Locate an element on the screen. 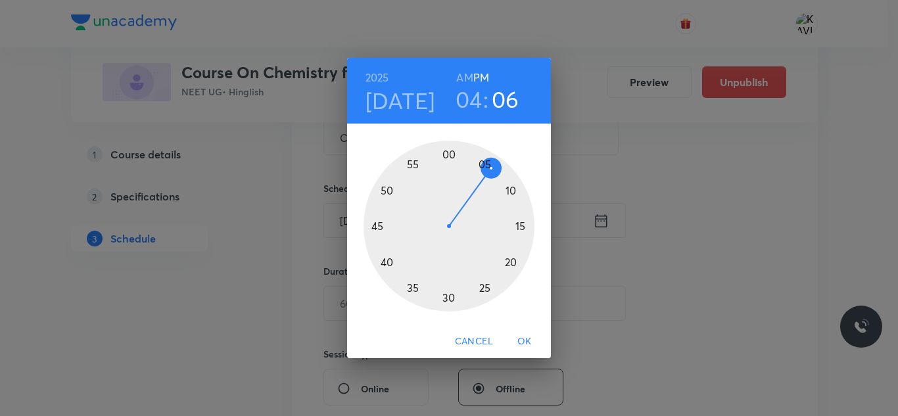 This screenshot has height=416, width=898. button: 2025 is located at coordinates (377, 78).